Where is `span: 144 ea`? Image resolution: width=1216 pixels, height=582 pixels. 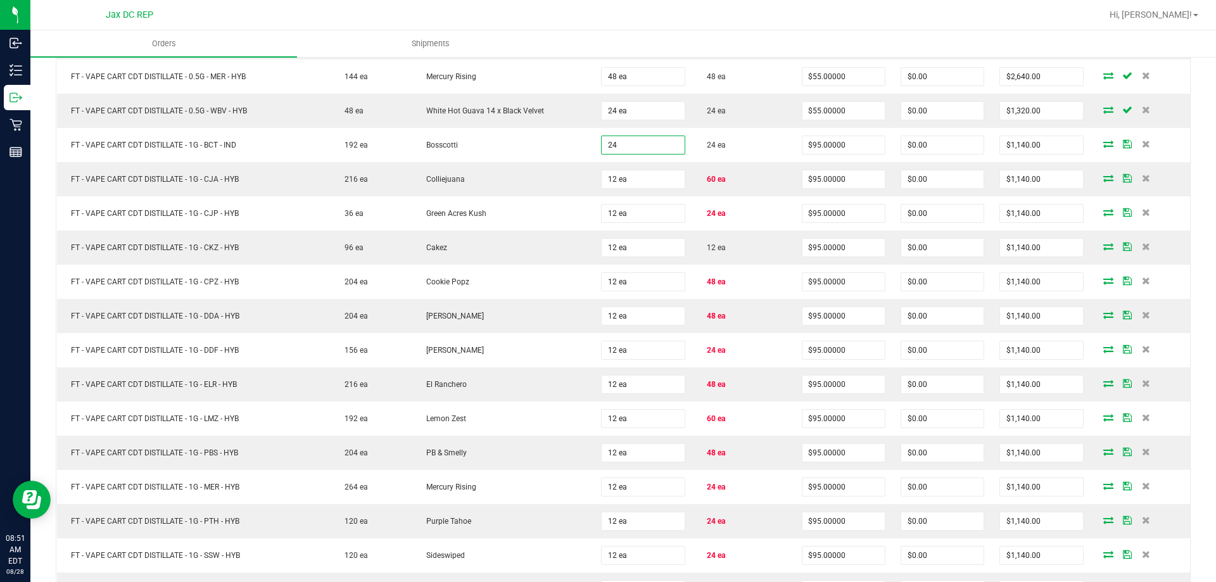 span: 144 ea is located at coordinates (353, 77).